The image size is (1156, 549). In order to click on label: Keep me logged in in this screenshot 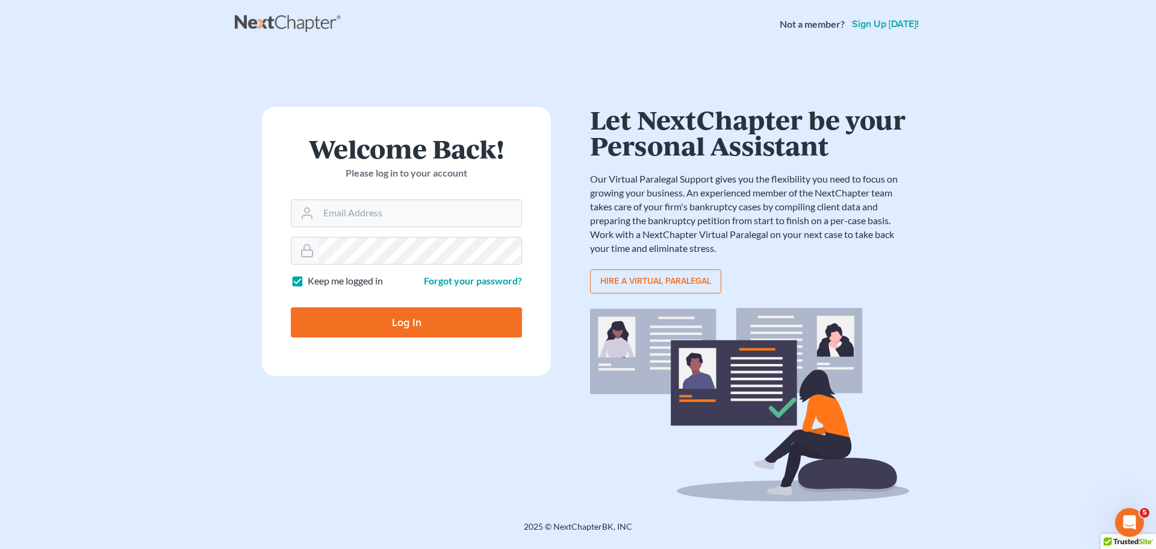, I will do `click(345, 281)`.